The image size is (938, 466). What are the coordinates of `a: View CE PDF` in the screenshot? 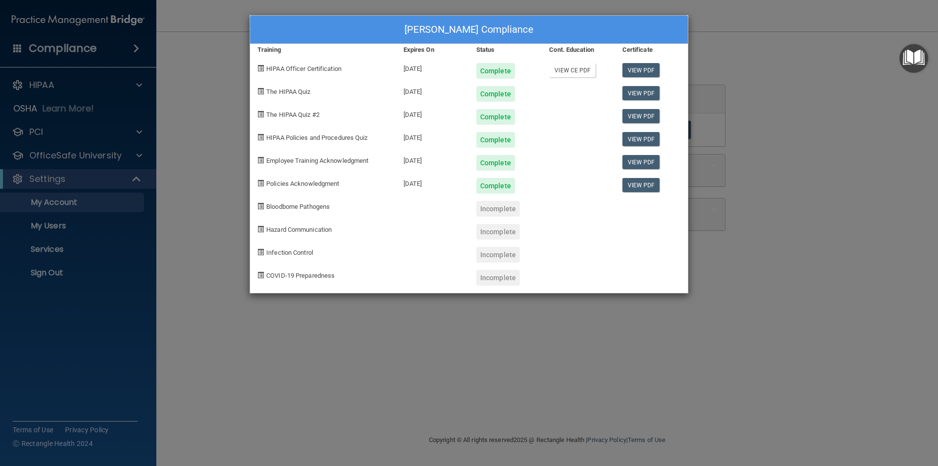 It's located at (572, 70).